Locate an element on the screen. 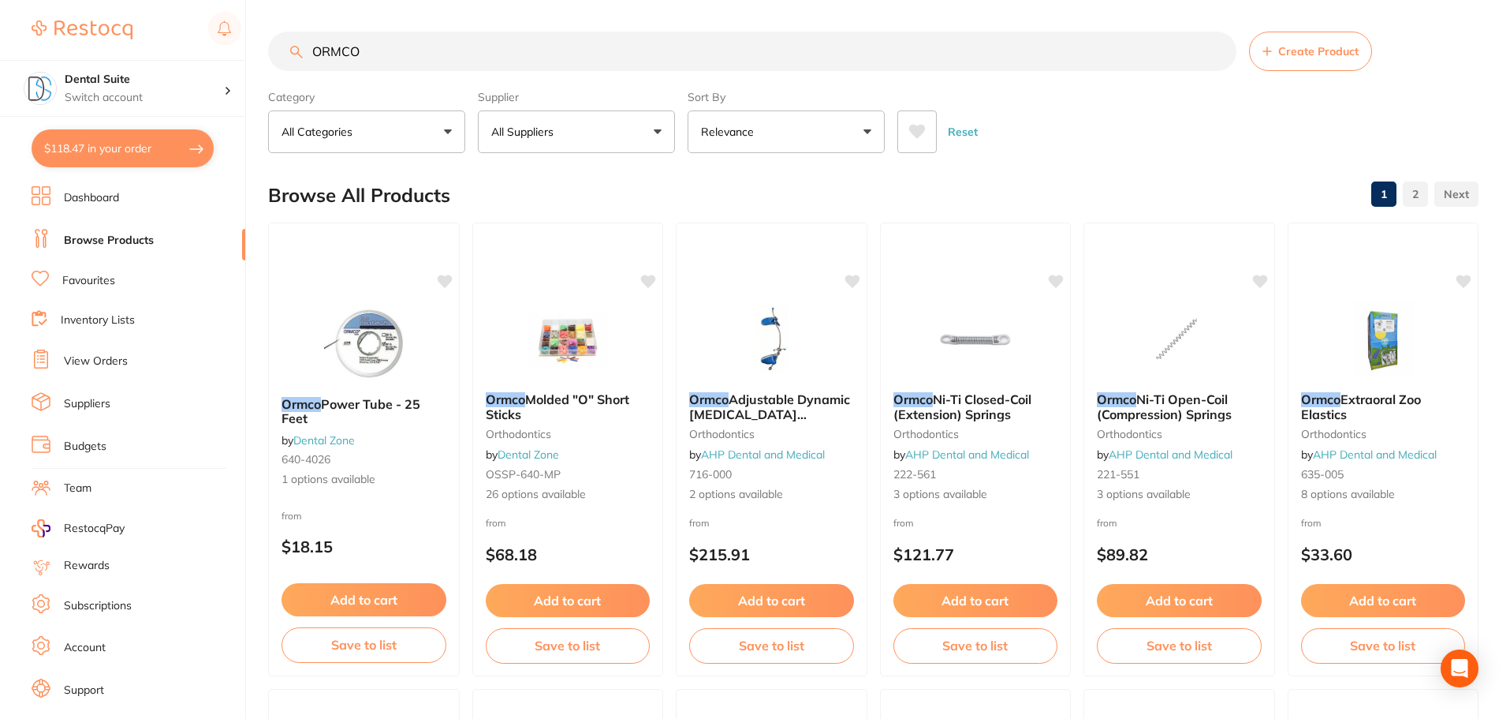 The image size is (1510, 719). label: Sort By is located at coordinates (786, 97).